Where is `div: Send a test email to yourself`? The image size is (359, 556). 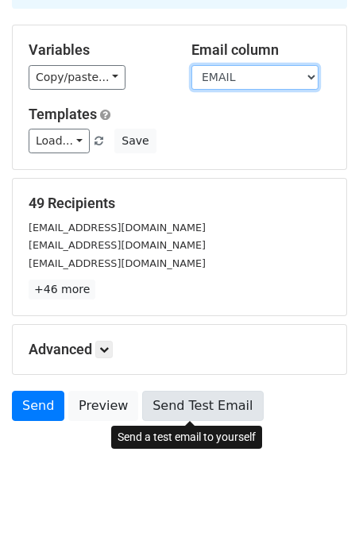
div: Send a test email to yourself is located at coordinates (187, 437).